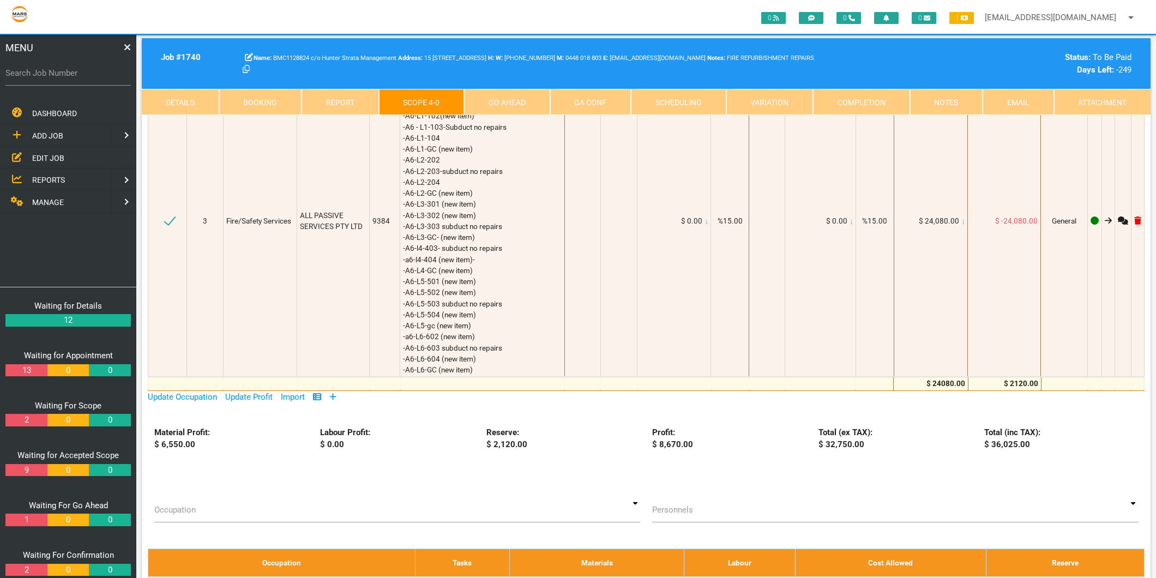 This screenshot has height=578, width=1156. What do you see at coordinates (1004, 221) in the screenshot?
I see `td: $ -24,080.00` at bounding box center [1004, 221].